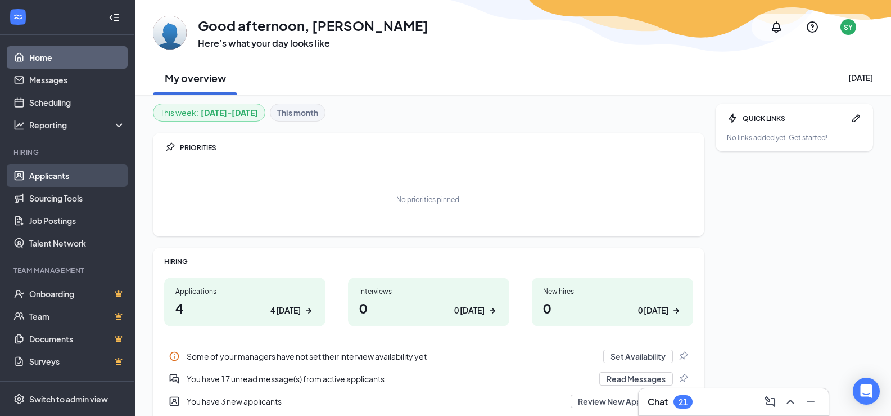  Describe the element at coordinates (209, 112) in the screenshot. I see `div: This week :` at that location.